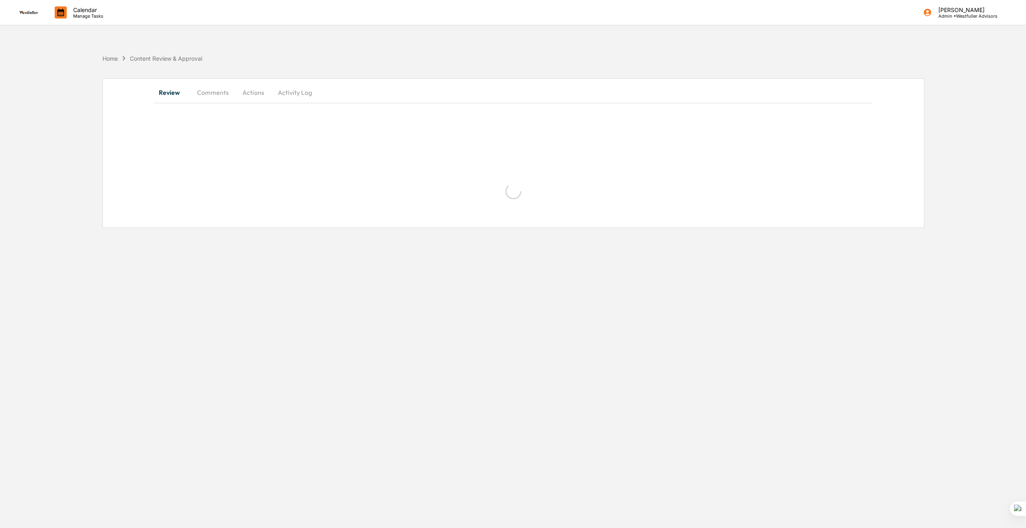 The width and height of the screenshot is (1026, 528). What do you see at coordinates (513, 92) in the screenshot?
I see `div: secondary tabs example` at bounding box center [513, 92].